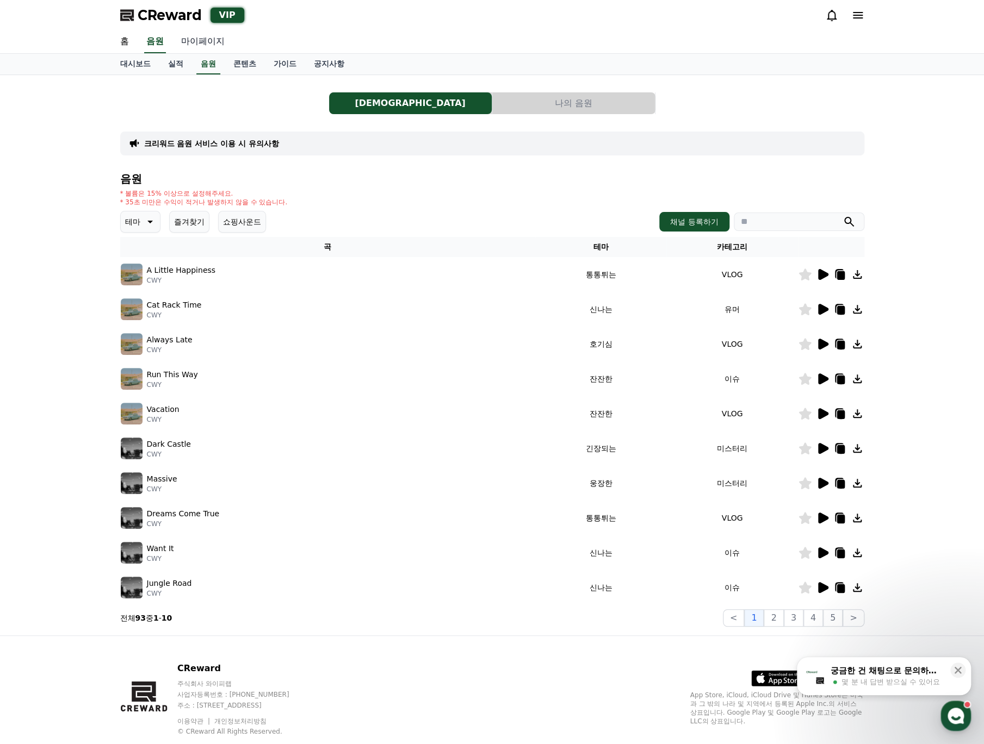 This screenshot has width=984, height=744. What do you see at coordinates (140, 222) in the screenshot?
I see `button: 테마` at bounding box center [140, 222].